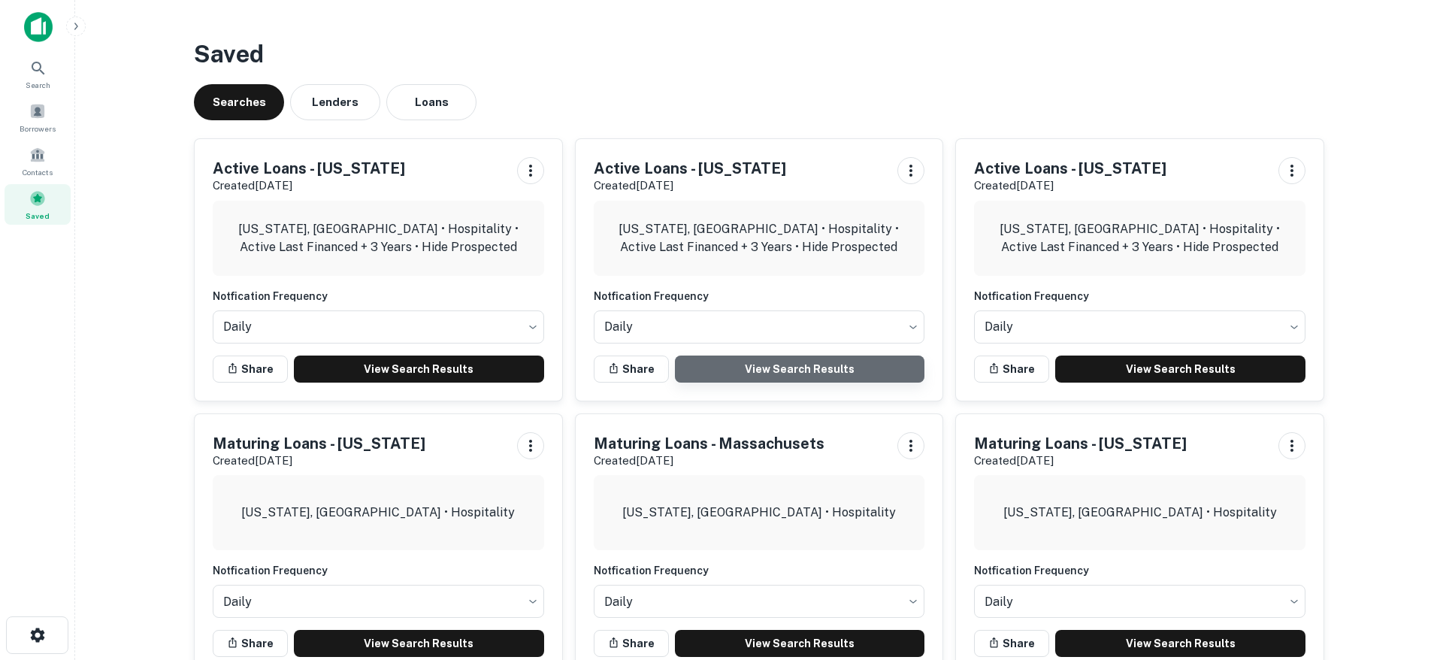  What do you see at coordinates (38, 85) in the screenshot?
I see `span: Search` at bounding box center [38, 85].